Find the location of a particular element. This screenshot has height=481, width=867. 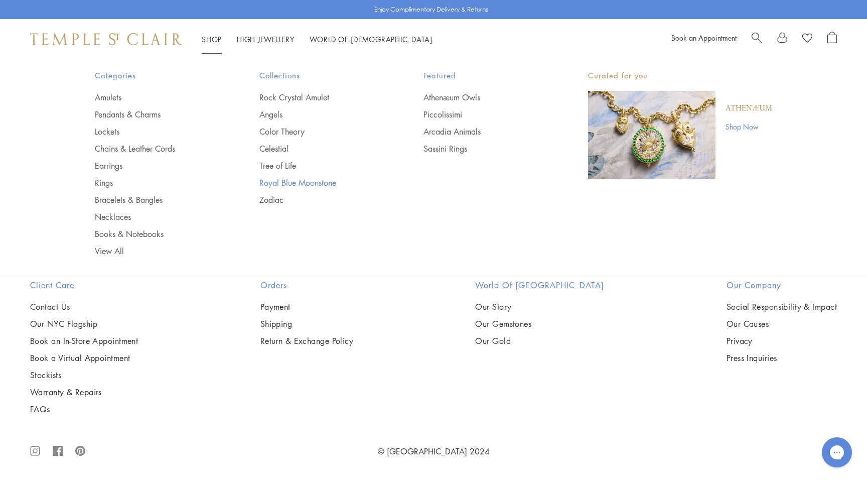

a: Book an In-Store Appointment is located at coordinates (84, 341).